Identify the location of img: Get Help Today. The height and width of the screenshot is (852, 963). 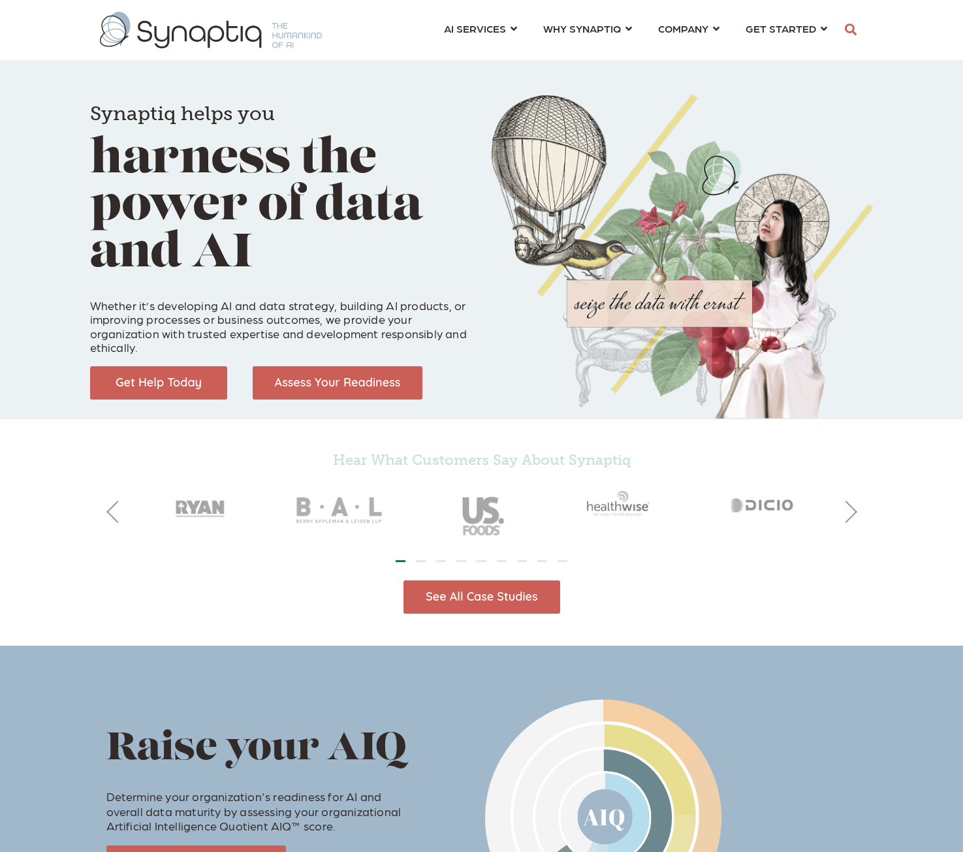
(159, 382).